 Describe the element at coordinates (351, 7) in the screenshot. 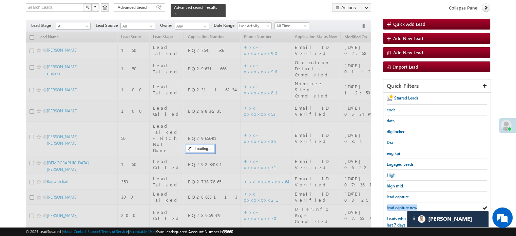

I see `button: Actions` at that location.